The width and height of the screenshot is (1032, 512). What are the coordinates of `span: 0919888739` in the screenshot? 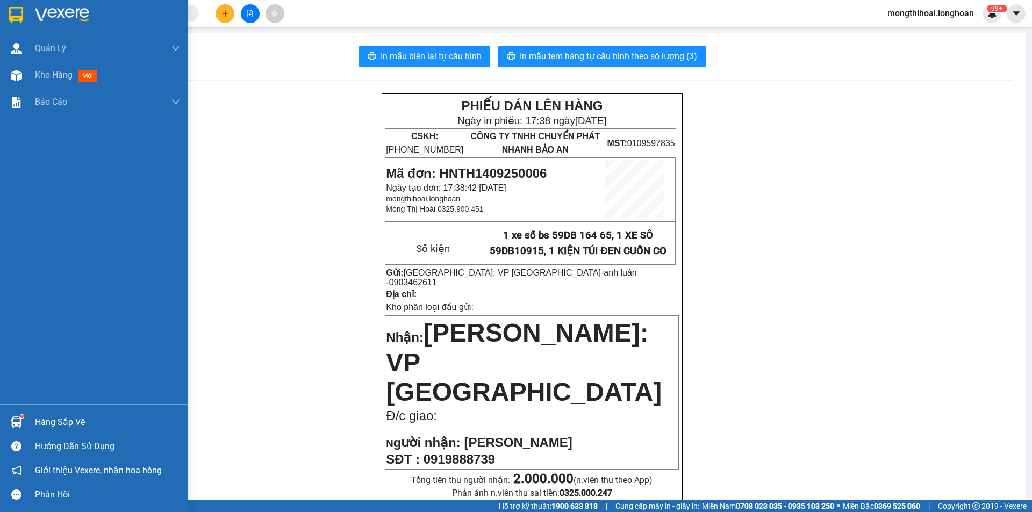 It's located at (459, 459).